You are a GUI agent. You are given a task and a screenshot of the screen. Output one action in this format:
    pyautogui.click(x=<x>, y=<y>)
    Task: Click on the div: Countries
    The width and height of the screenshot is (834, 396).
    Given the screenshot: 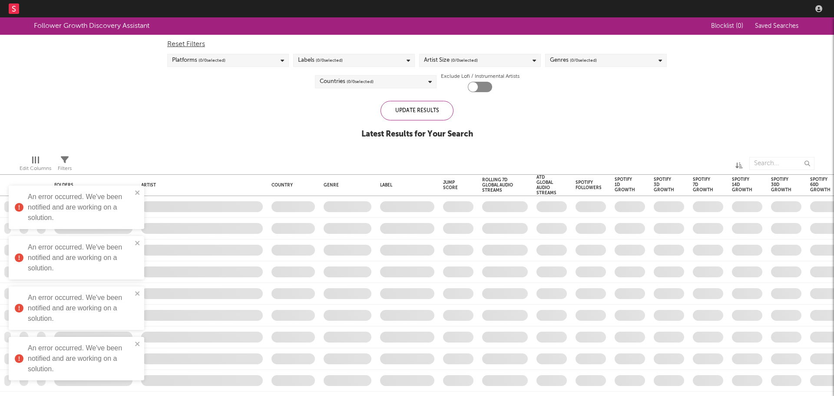 What is the action you would take?
    pyautogui.click(x=346, y=82)
    